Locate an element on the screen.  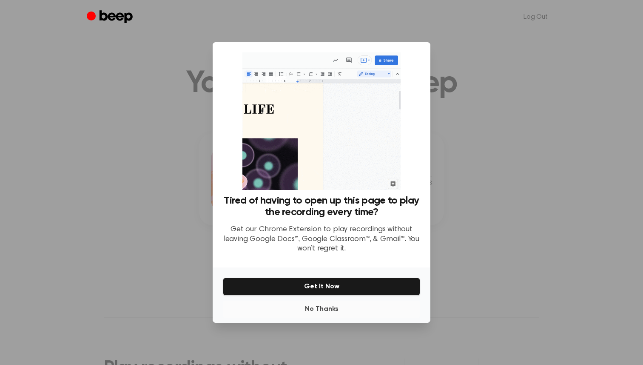
h3: Tired of having to open up this page to play the recording every time? is located at coordinates (322, 206).